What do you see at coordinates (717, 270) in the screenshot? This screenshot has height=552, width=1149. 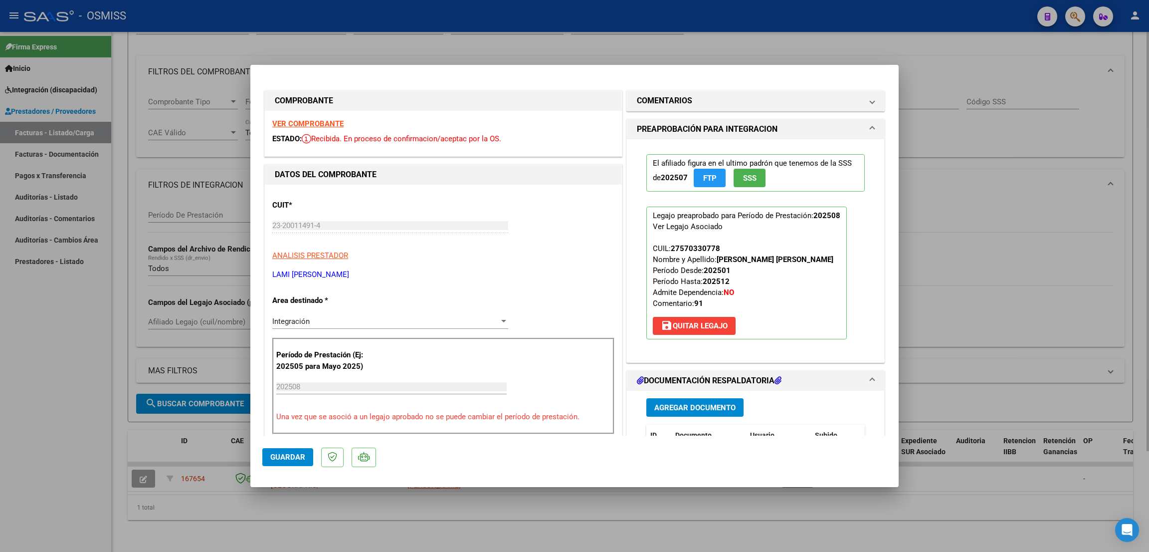 I see `strong: 202501` at bounding box center [717, 270].